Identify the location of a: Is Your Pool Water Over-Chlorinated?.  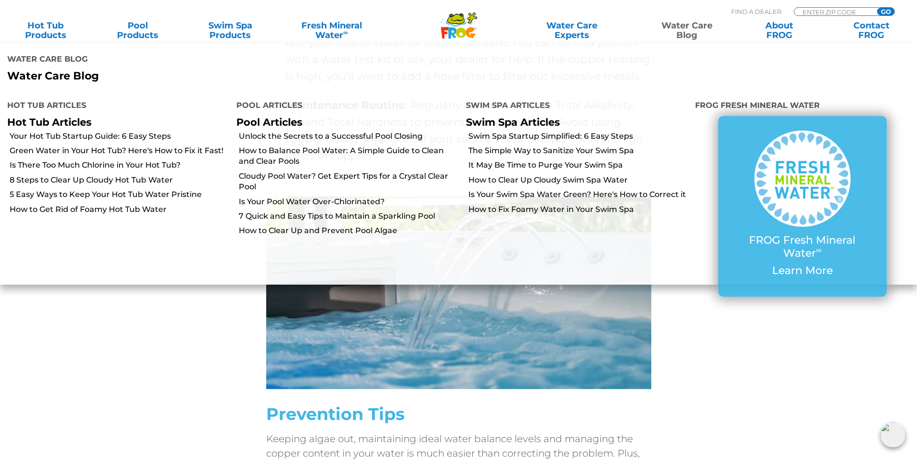
(348, 202).